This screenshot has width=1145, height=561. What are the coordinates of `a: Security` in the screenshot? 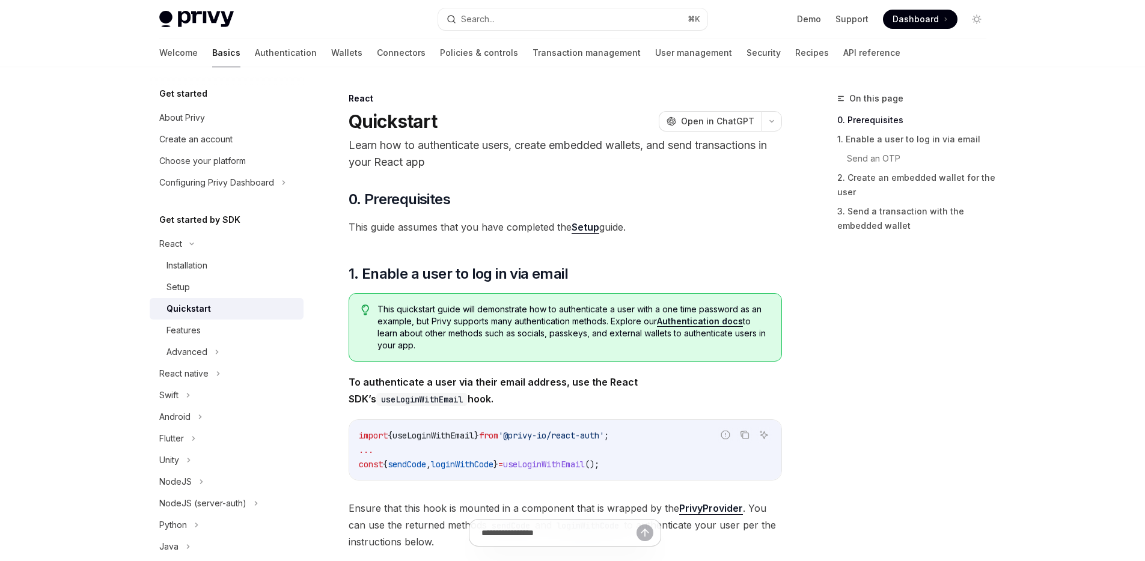 It's located at (763, 53).